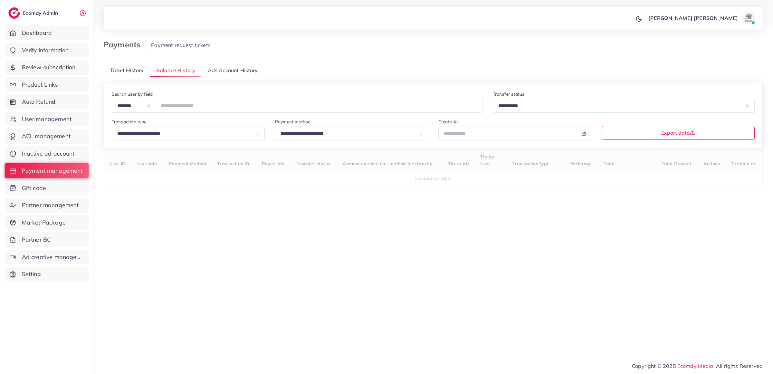  I want to click on label: Payment method, so click(293, 122).